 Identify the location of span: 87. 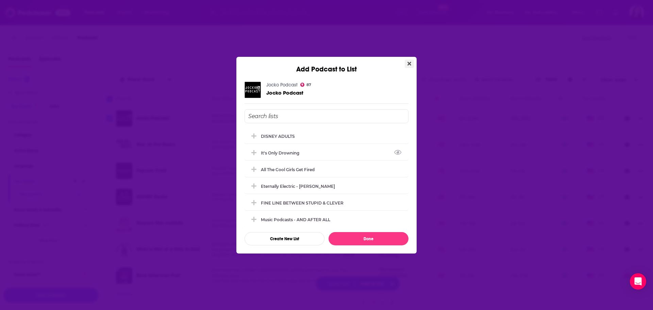
(309, 85).